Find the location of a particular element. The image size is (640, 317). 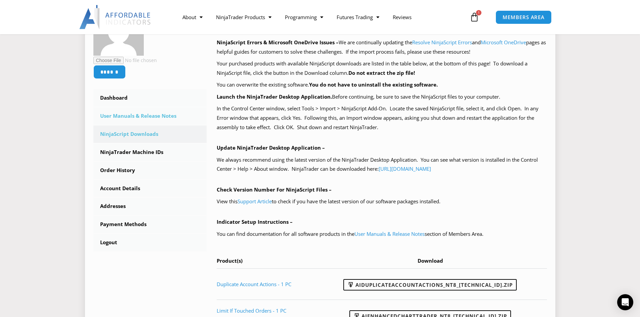

b: Update NinjaTrader Desktop Application – is located at coordinates (271, 148).